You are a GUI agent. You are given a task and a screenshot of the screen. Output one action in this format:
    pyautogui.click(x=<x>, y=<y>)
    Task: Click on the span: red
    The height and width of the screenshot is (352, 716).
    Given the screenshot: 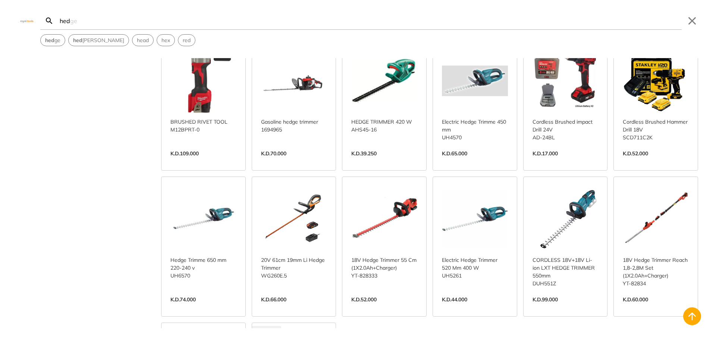 What is the action you would take?
    pyautogui.click(x=186, y=40)
    